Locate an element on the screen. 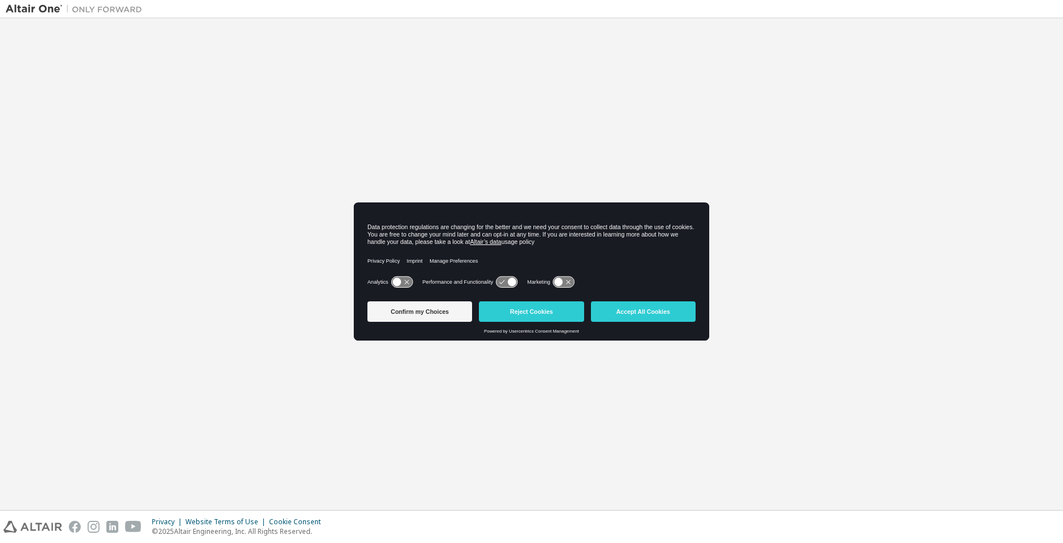 The width and height of the screenshot is (1063, 543). p: © 2025 Altair Engineering, Inc. All Rights Reserved. is located at coordinates (240, 531).